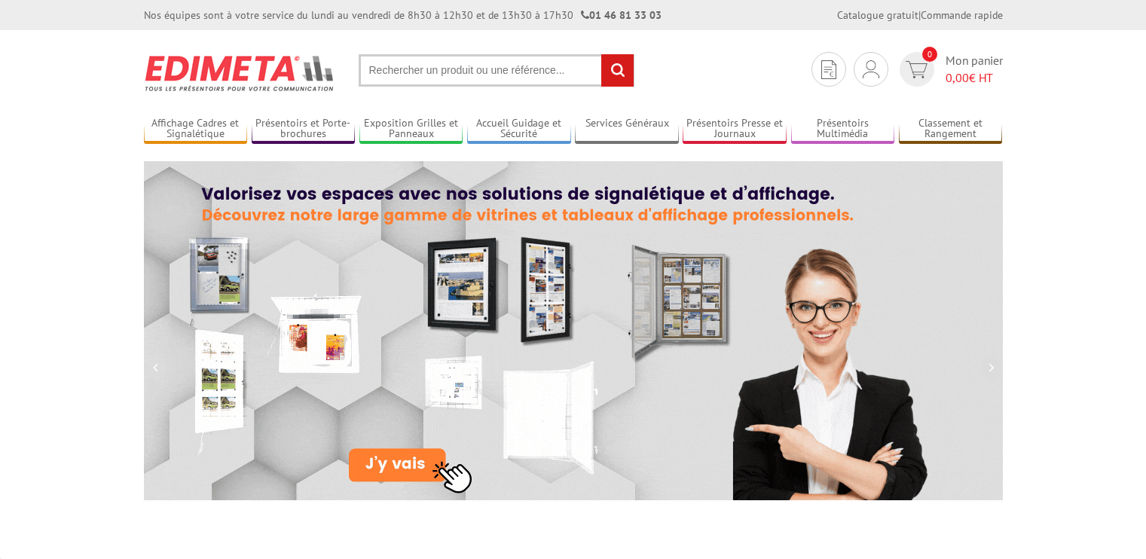  Describe the element at coordinates (843, 129) in the screenshot. I see `a: Présentoirs Multimédia` at that location.